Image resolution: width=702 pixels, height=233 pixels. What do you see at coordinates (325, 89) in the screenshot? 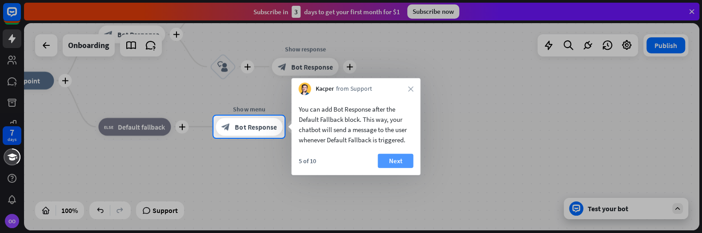
I see `span: Kacper` at bounding box center [325, 89].